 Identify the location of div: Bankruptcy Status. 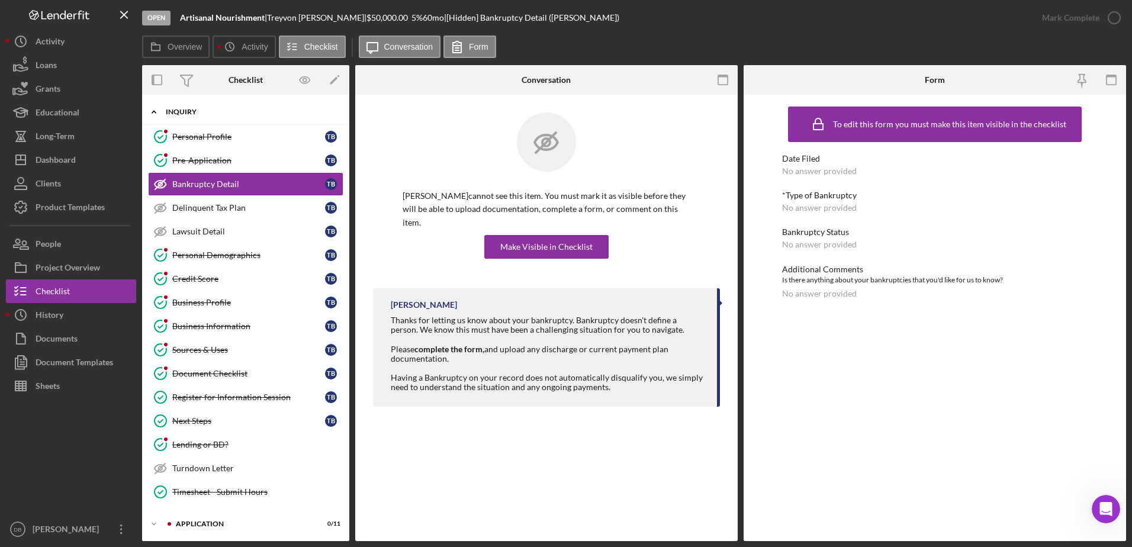
(935, 232).